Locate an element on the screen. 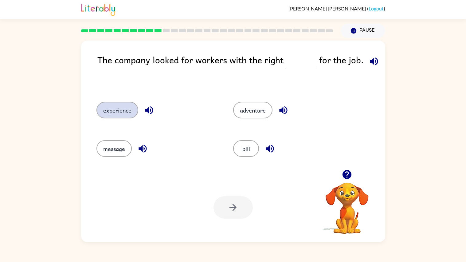 This screenshot has width=466, height=262. button: message is located at coordinates (114, 148).